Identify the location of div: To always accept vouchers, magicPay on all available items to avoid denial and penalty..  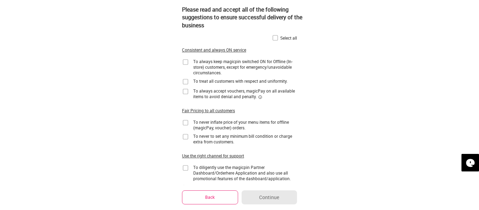
(245, 94).